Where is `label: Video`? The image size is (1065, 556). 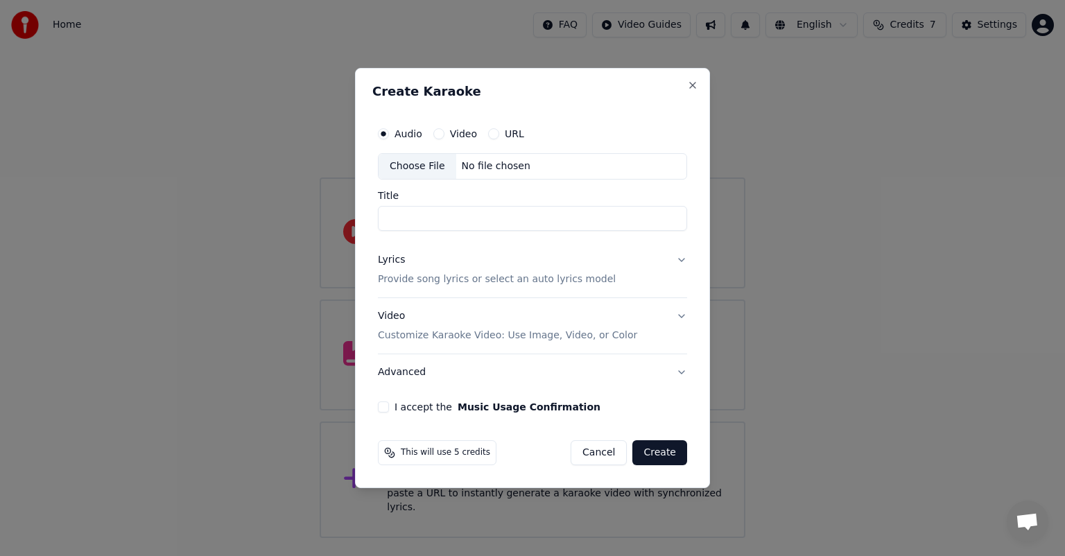 label: Video is located at coordinates (463, 134).